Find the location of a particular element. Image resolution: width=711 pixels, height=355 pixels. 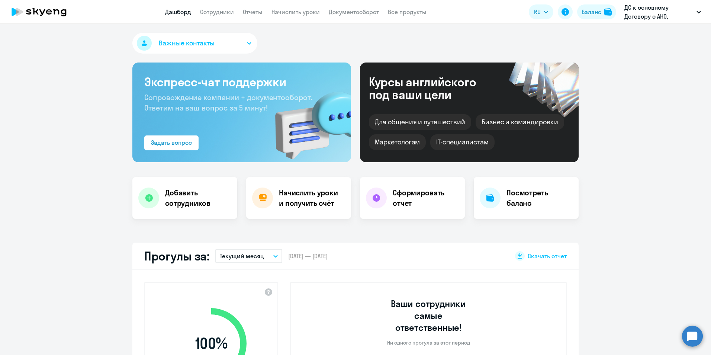

img: bg-img is located at coordinates (307, 120).